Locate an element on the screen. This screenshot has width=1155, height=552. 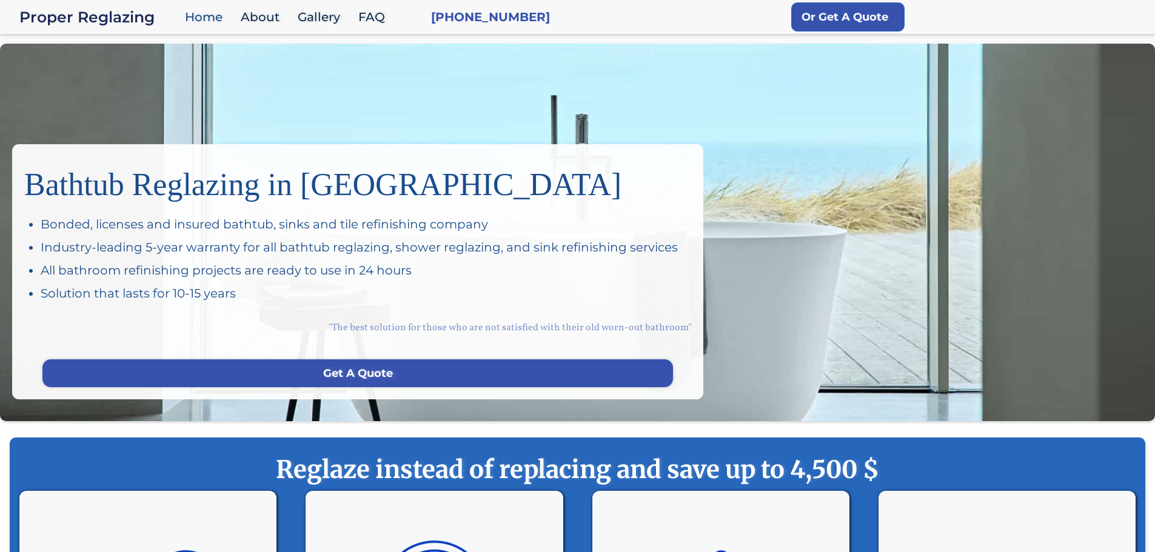
a: FAQ is located at coordinates (375, 17).